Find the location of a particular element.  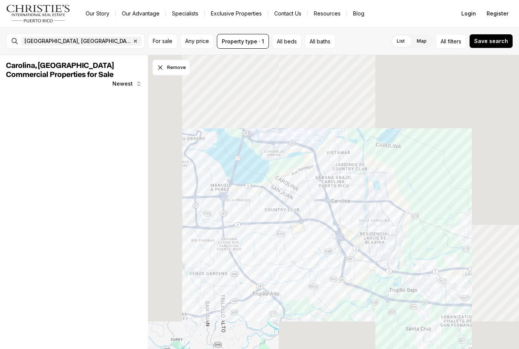

a: Our Story is located at coordinates (97, 14).